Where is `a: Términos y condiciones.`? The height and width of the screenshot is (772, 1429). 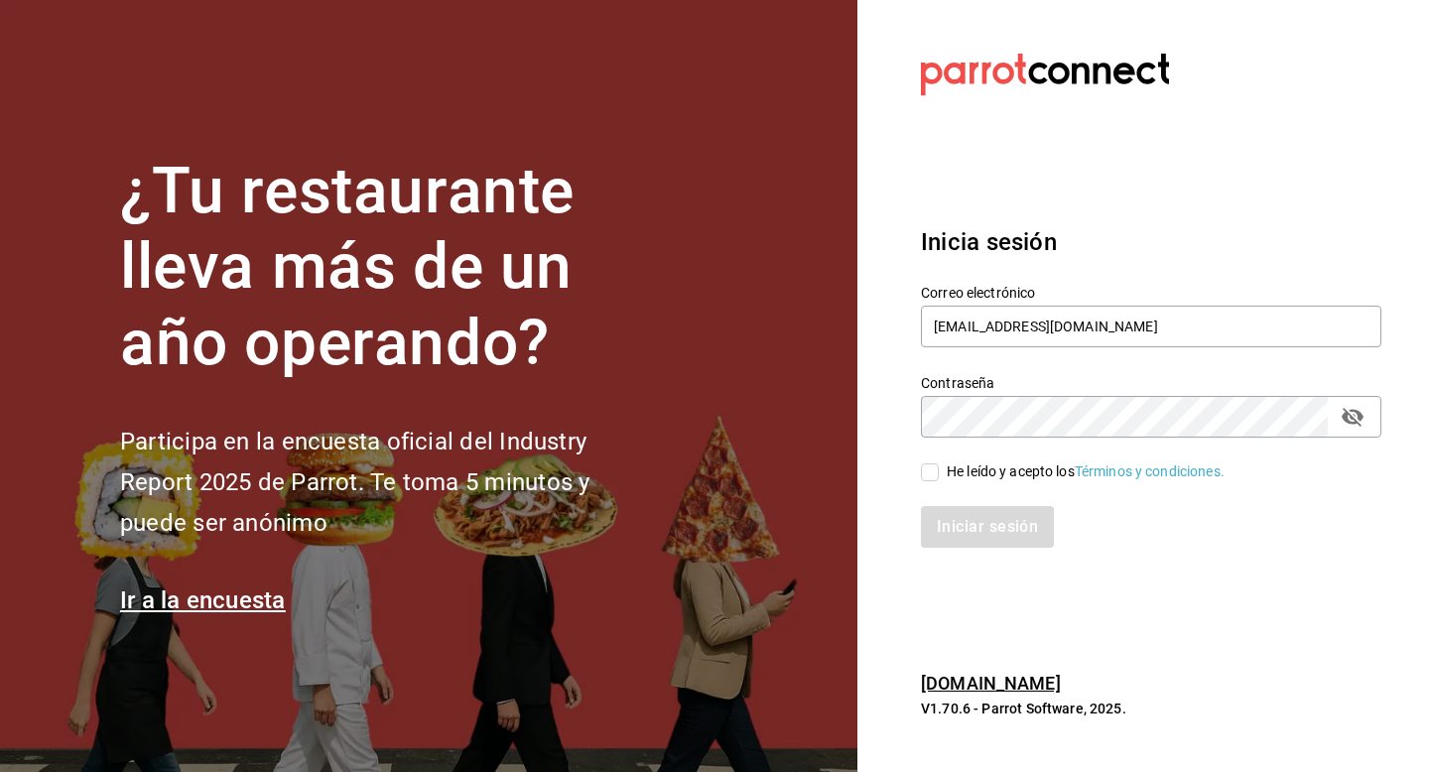 a: Términos y condiciones. is located at coordinates (1149, 471).